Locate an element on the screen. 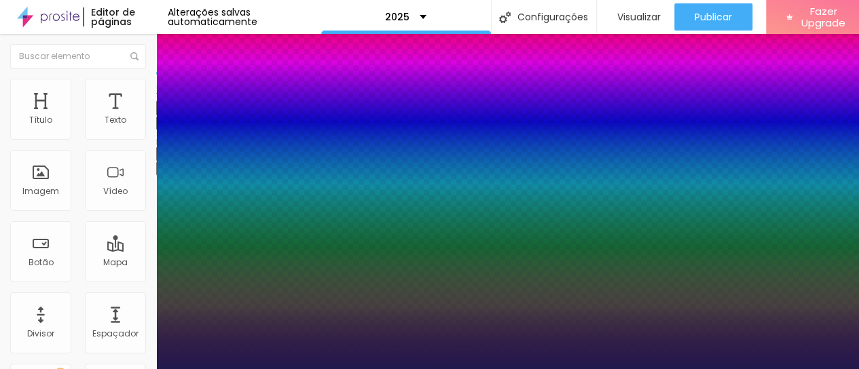 The image size is (859, 369). span: Fazer Upgrade is located at coordinates (823, 17).